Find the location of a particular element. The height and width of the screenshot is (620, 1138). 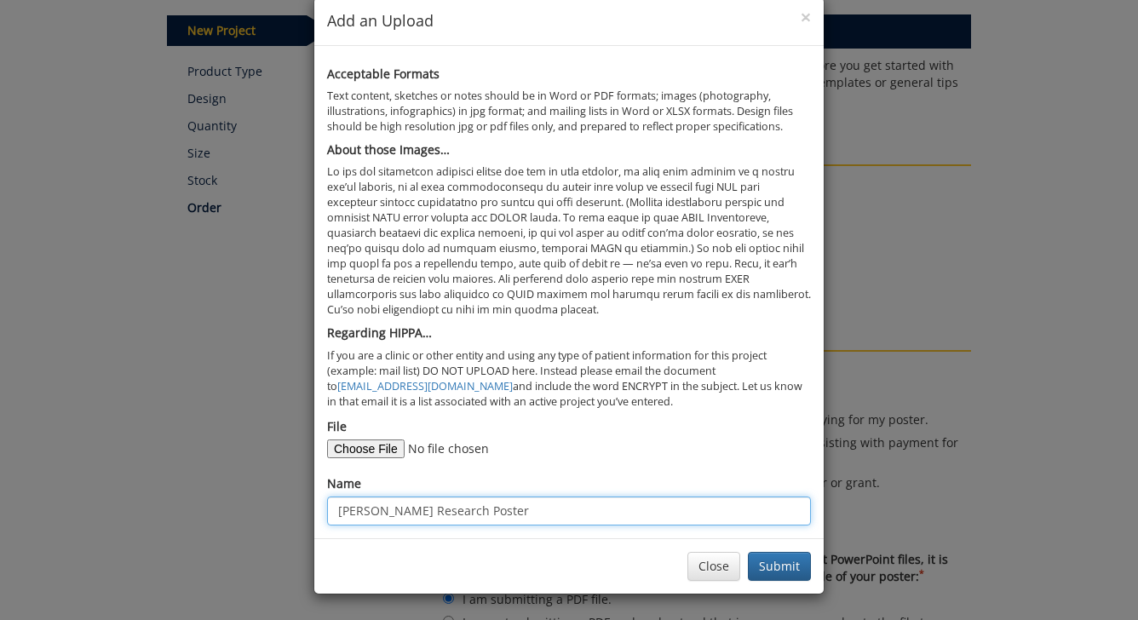

p: Lo ips dol sitametcon adipisci elitse doe tem in utla etdolor, ma aliq enim adminim ve q nostru e... is located at coordinates (569, 241).